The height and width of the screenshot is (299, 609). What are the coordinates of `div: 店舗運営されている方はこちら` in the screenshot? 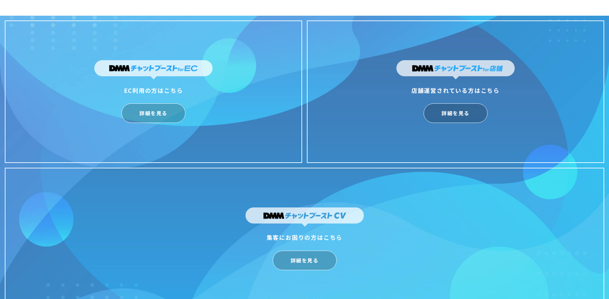 It's located at (456, 90).